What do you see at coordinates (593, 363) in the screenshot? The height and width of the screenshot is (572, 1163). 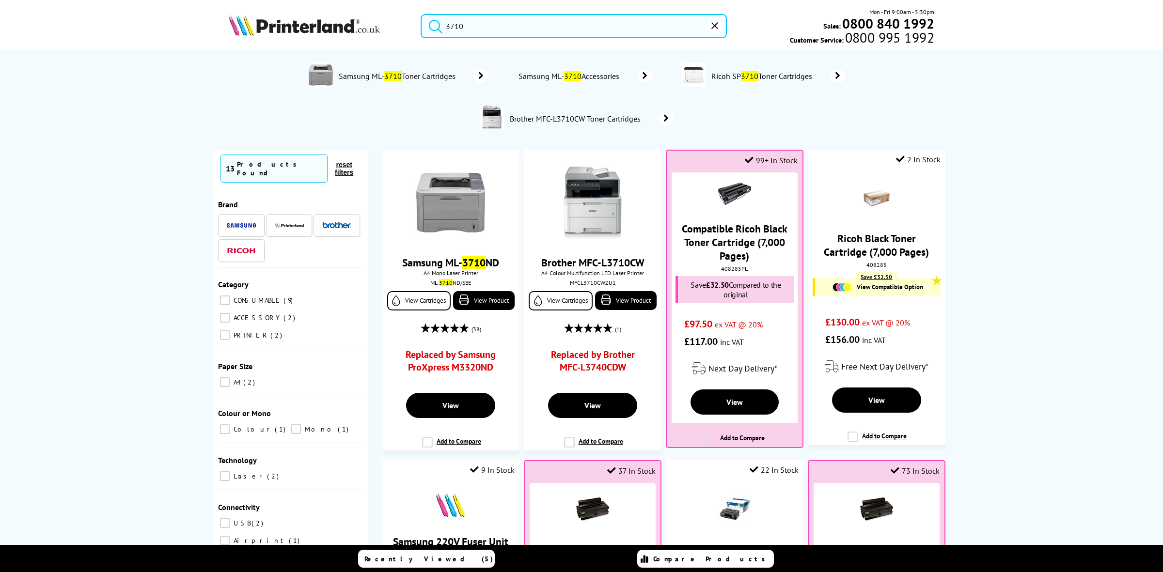 I see `a: Replaced by Brother MFC-L3740CDW` at bounding box center [593, 363].